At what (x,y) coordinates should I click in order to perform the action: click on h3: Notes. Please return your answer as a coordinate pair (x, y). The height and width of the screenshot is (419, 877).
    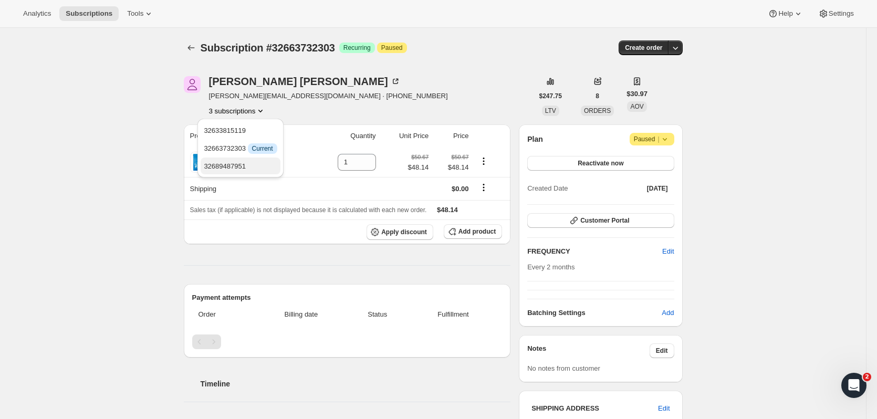
    Looking at the image, I should click on (588, 351).